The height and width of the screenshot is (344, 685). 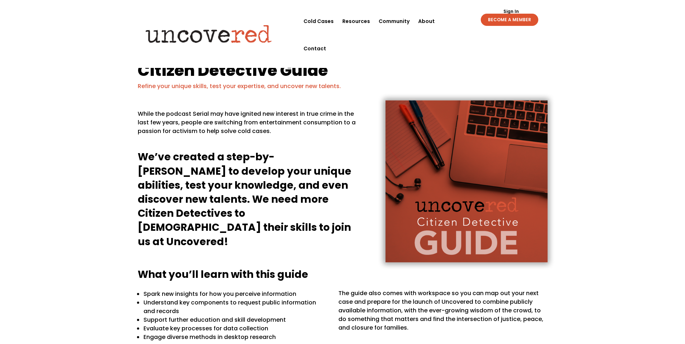 I want to click on p: Understand key components to request public information and records, so click(x=236, y=307).